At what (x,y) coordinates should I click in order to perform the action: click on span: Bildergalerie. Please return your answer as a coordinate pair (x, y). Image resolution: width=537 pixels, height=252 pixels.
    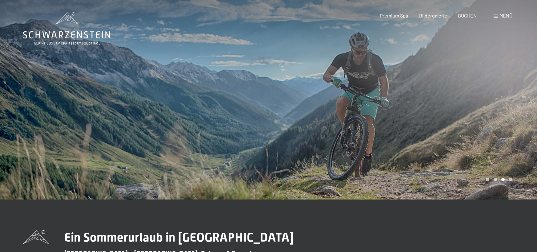
    Looking at the image, I should click on (433, 15).